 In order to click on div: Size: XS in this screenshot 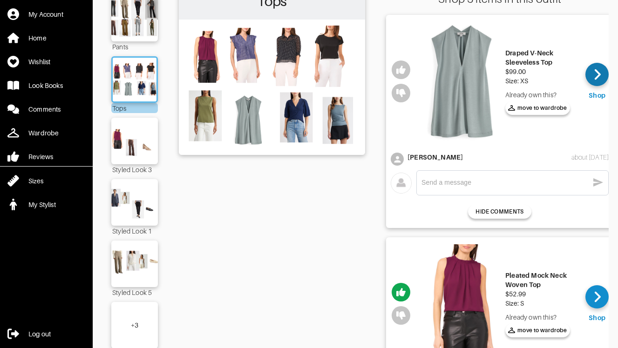, I will do `click(542, 81)`.